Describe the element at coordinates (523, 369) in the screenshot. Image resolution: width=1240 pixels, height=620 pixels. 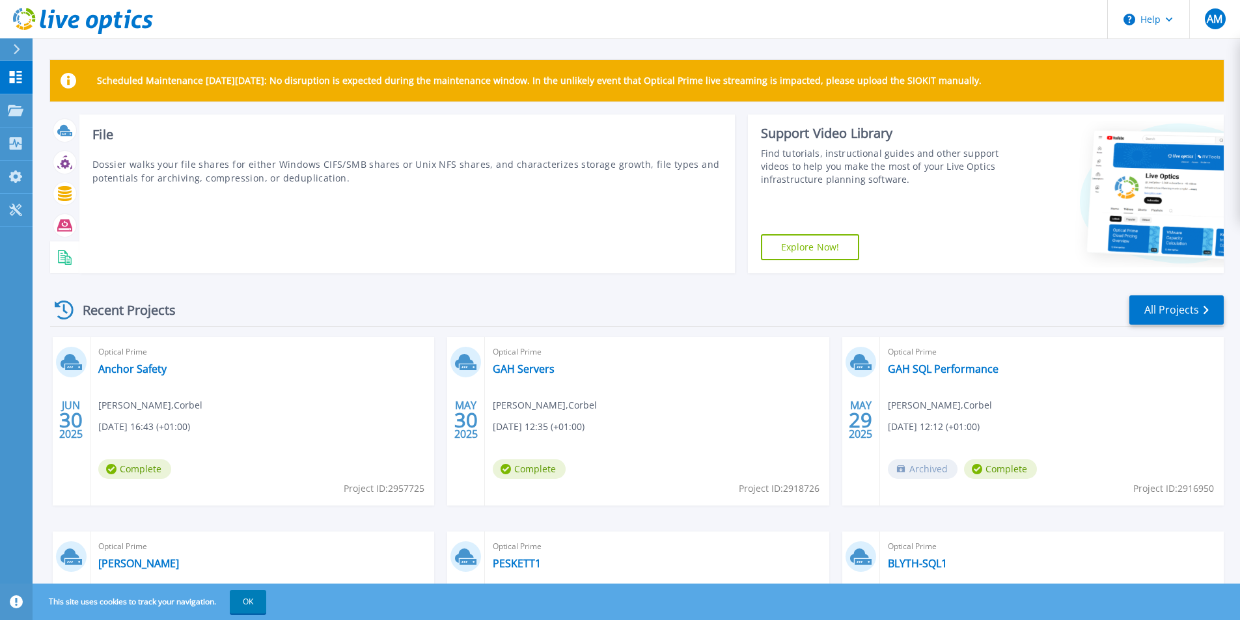
I see `a: GAH Servers` at that location.